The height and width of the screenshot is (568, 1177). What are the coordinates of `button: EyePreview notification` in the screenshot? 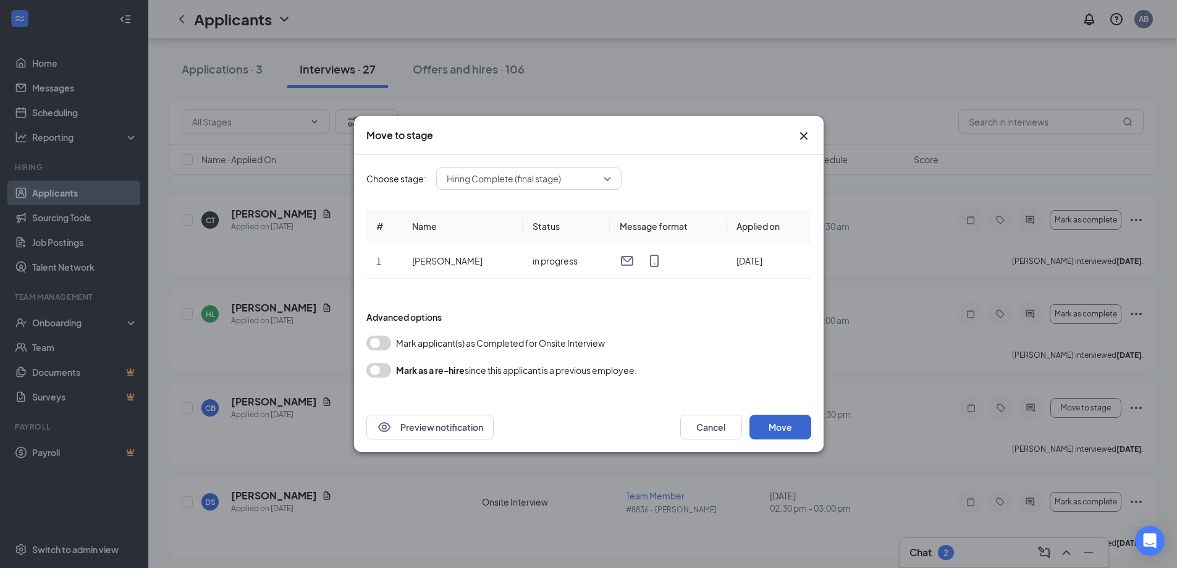 It's located at (430, 427).